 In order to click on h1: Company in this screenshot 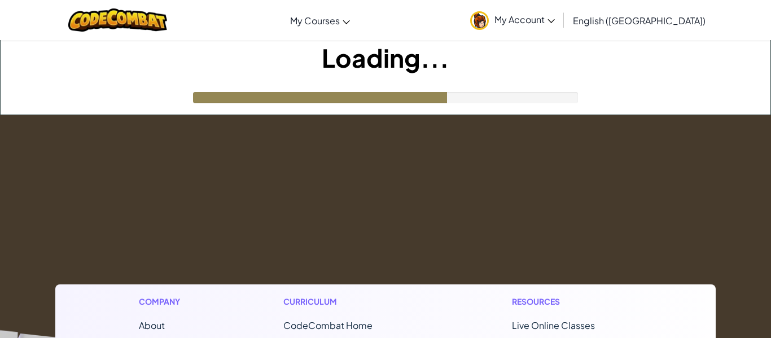, I will do `click(165, 302)`.